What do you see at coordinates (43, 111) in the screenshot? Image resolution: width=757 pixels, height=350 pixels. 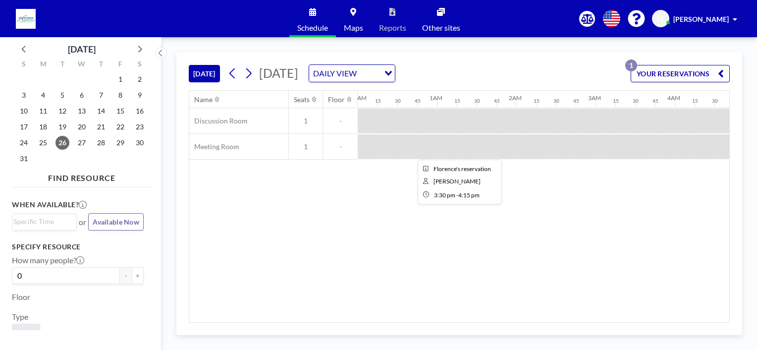 I see `span: Monday, August 11, 2025` at bounding box center [43, 111].